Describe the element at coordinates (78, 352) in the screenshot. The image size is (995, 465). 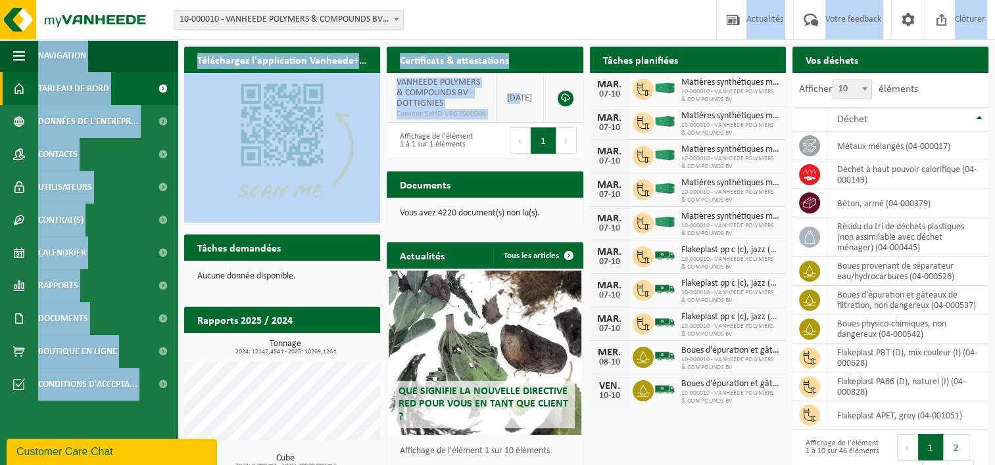
I see `span: Boutique en ligne` at that location.